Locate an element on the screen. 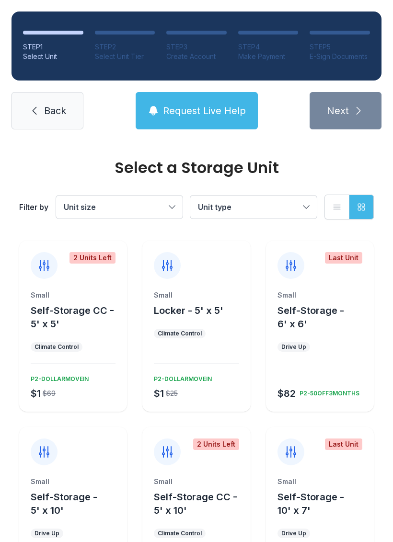  span: Back is located at coordinates (55, 111).